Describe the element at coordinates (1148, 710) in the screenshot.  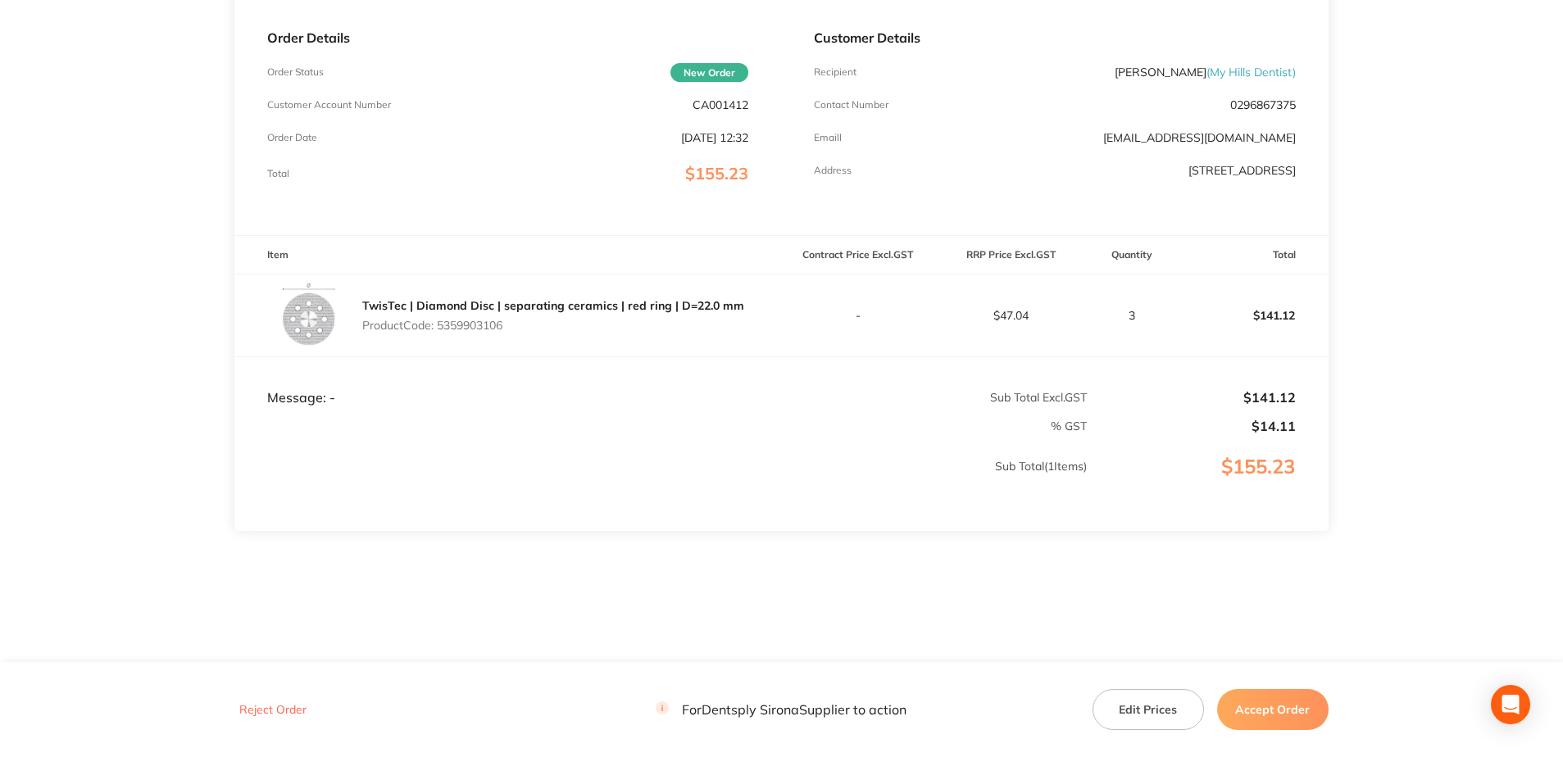
I see `button: Edit Prices` at that location.